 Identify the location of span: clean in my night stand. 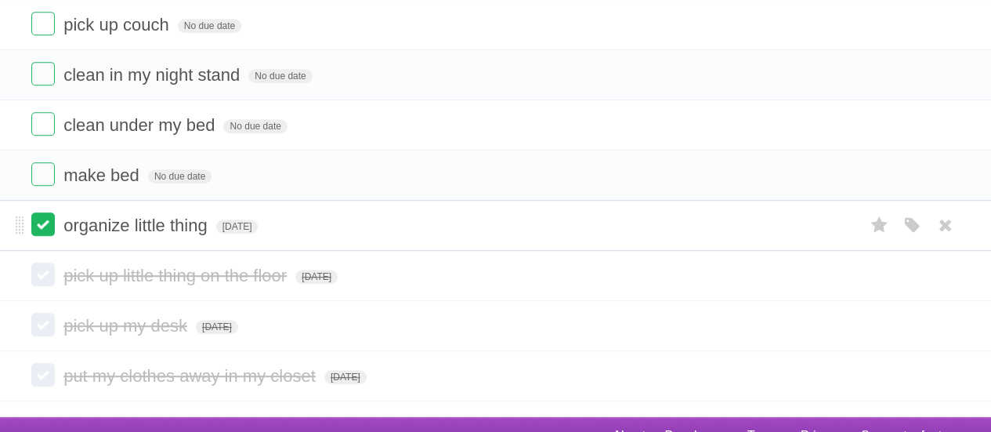
(154, 74).